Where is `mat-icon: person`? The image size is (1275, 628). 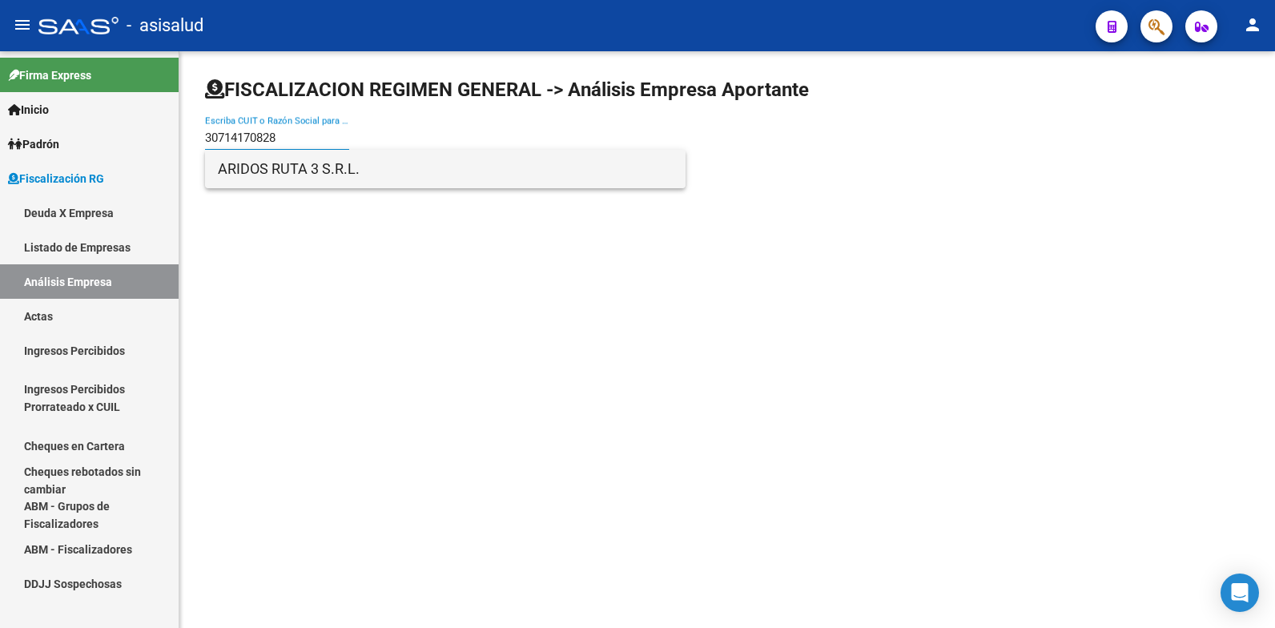
mat-icon: person is located at coordinates (1253, 25).